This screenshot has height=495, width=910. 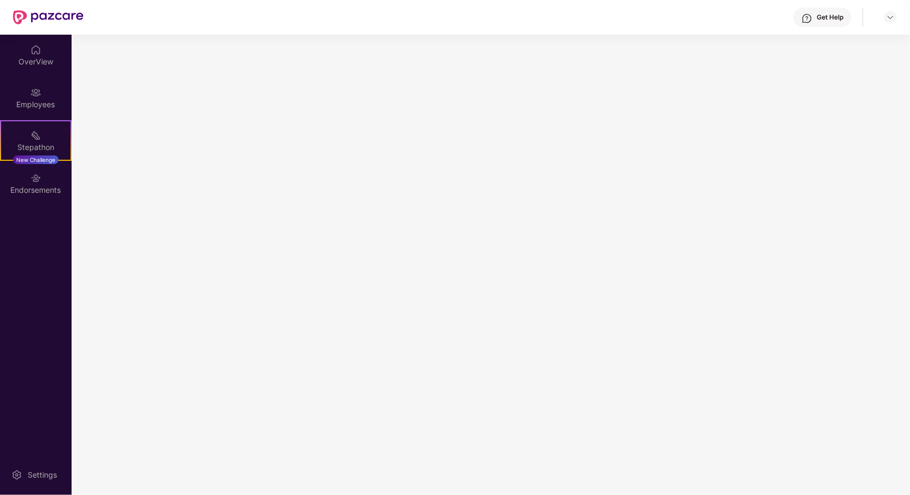 What do you see at coordinates (42, 475) in the screenshot?
I see `div: Settings` at bounding box center [42, 475].